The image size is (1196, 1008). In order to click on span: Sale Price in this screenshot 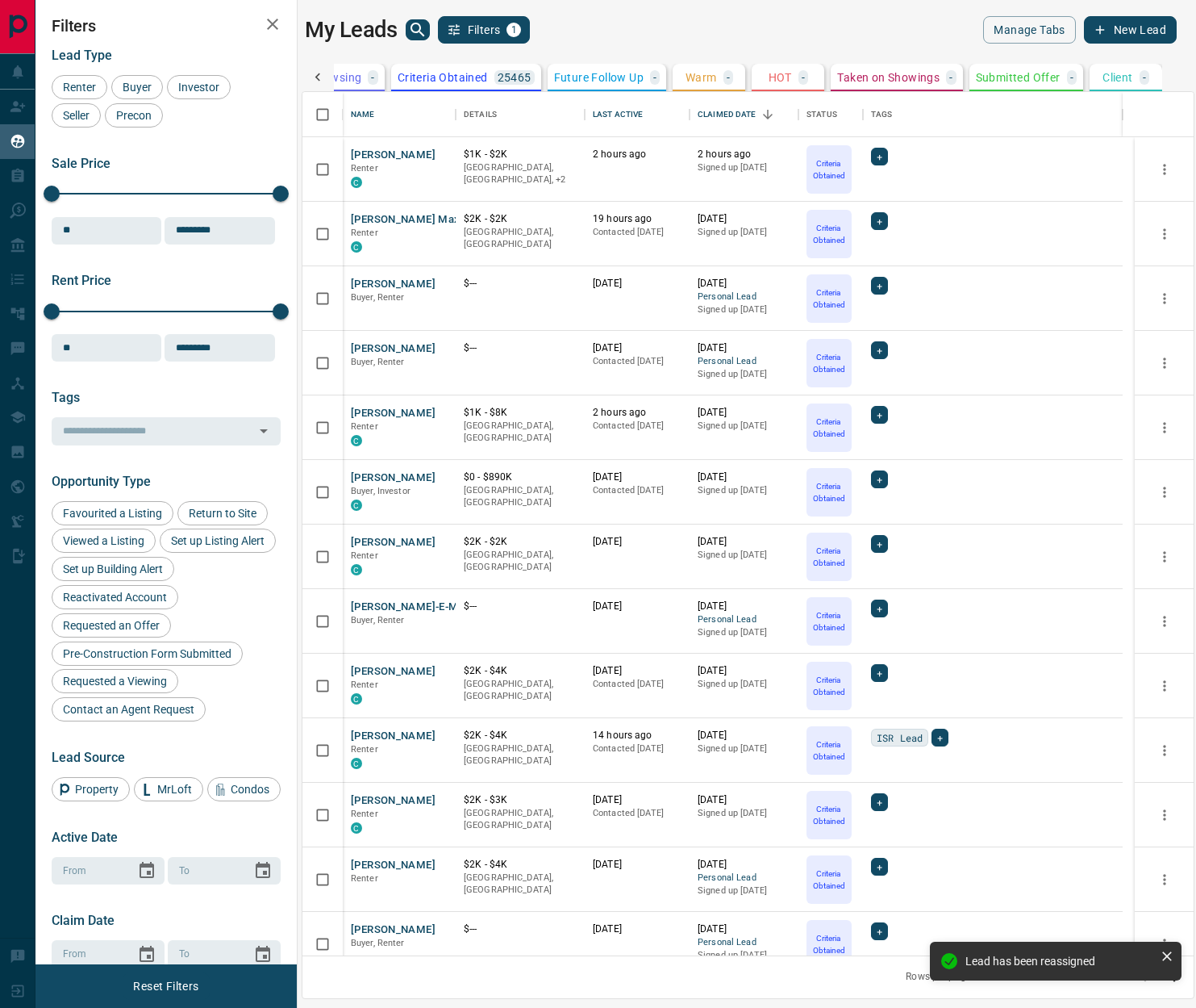, I will do `click(81, 163)`.